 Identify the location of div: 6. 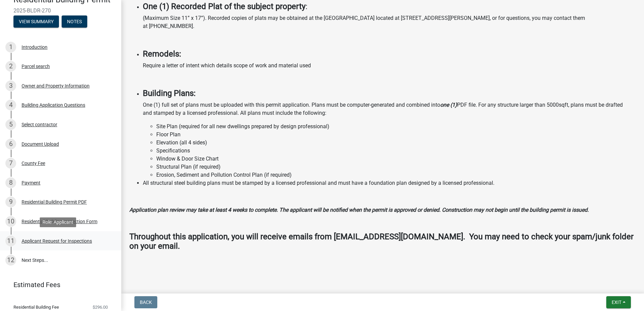
(11, 144).